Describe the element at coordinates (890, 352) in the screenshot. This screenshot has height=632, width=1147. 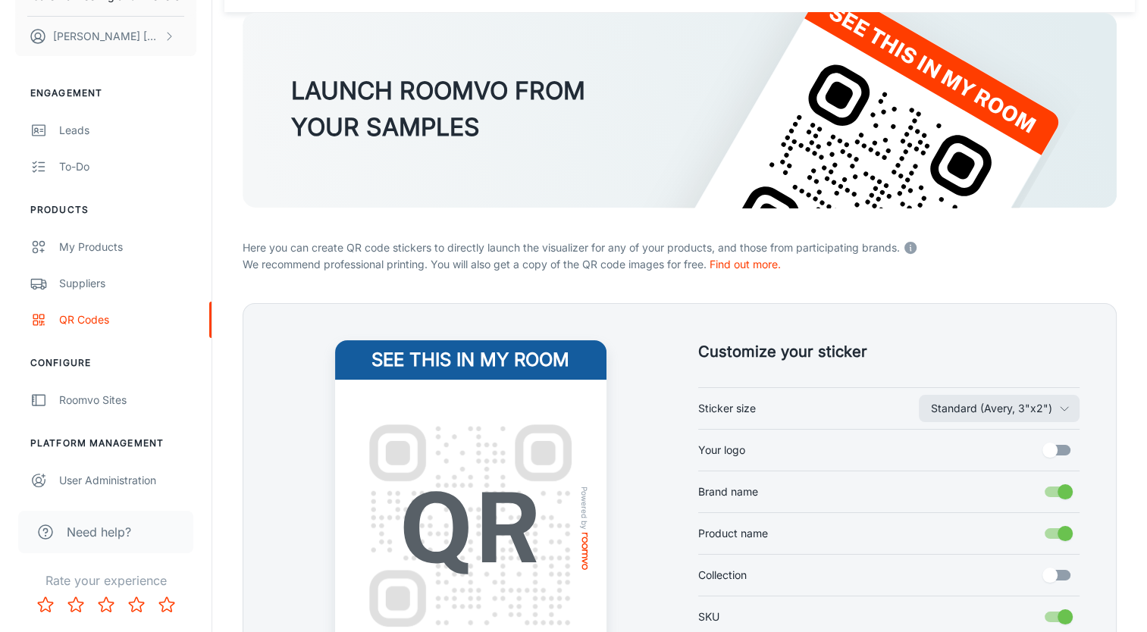
I see `h5: Customize your sticker` at that location.